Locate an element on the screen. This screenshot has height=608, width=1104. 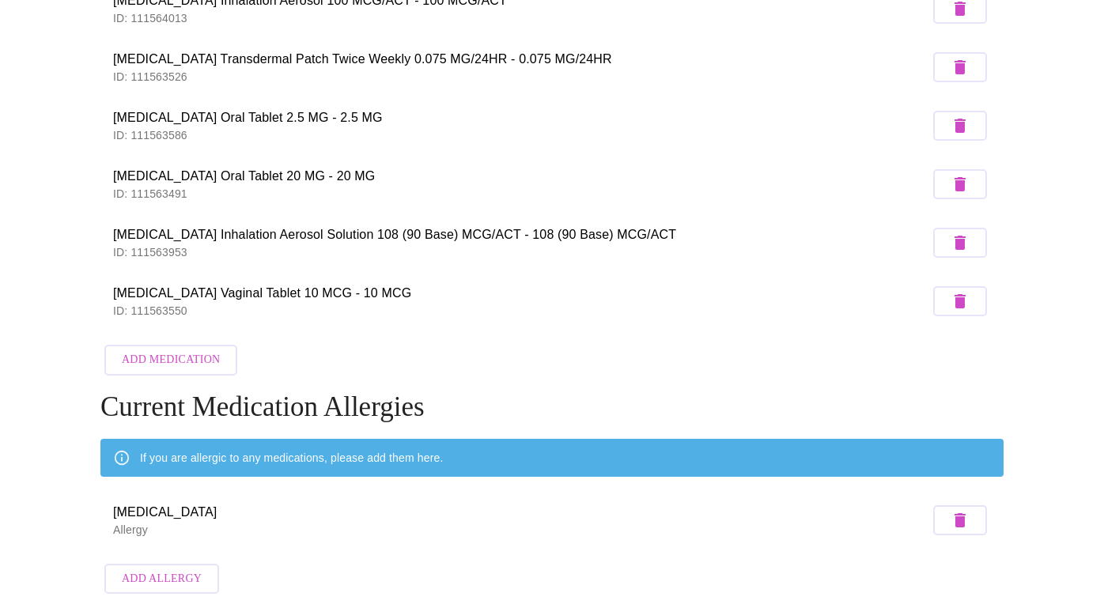
p: ID: 111563953 is located at coordinates (521, 252).